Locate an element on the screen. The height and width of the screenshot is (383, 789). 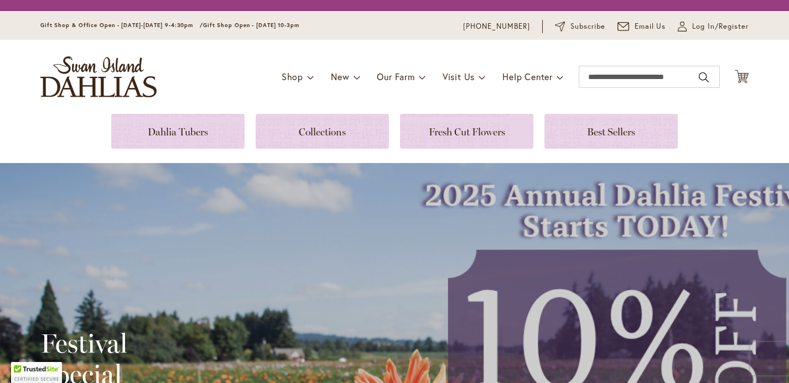
a: Subscribe is located at coordinates (580, 27).